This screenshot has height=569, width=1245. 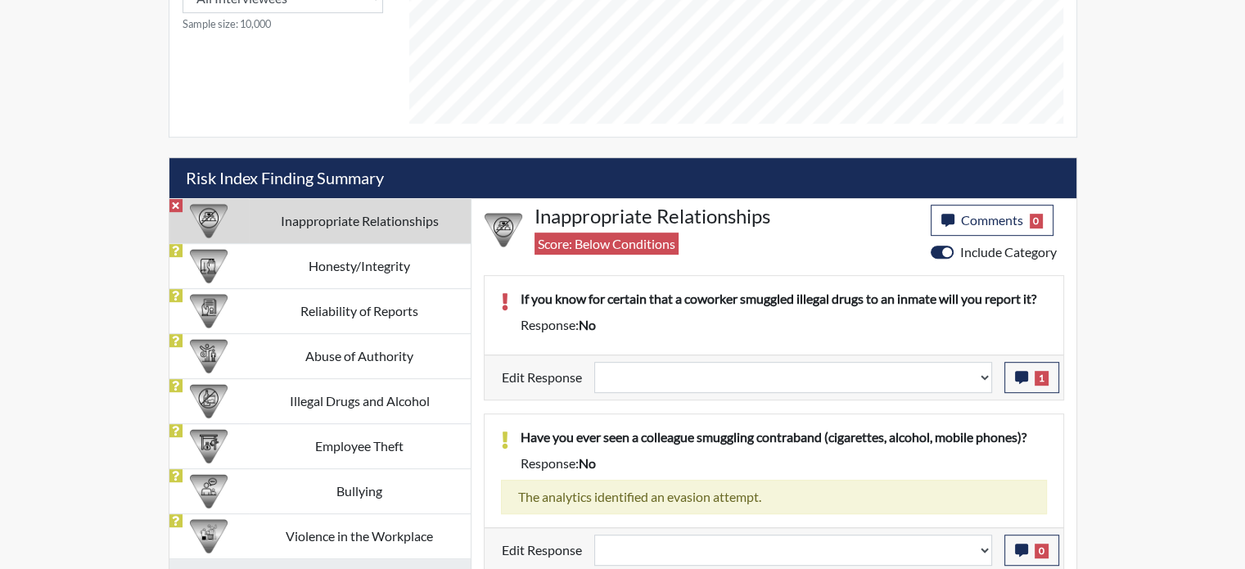 I want to click on td: Inappropriate Relationships, so click(x=359, y=220).